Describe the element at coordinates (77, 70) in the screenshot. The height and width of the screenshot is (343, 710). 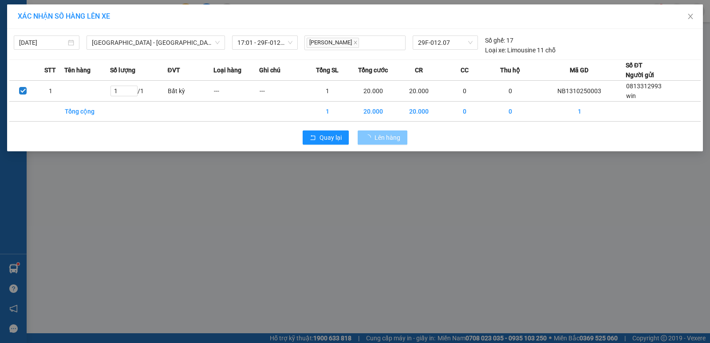
I see `span: Tên hàng` at that location.